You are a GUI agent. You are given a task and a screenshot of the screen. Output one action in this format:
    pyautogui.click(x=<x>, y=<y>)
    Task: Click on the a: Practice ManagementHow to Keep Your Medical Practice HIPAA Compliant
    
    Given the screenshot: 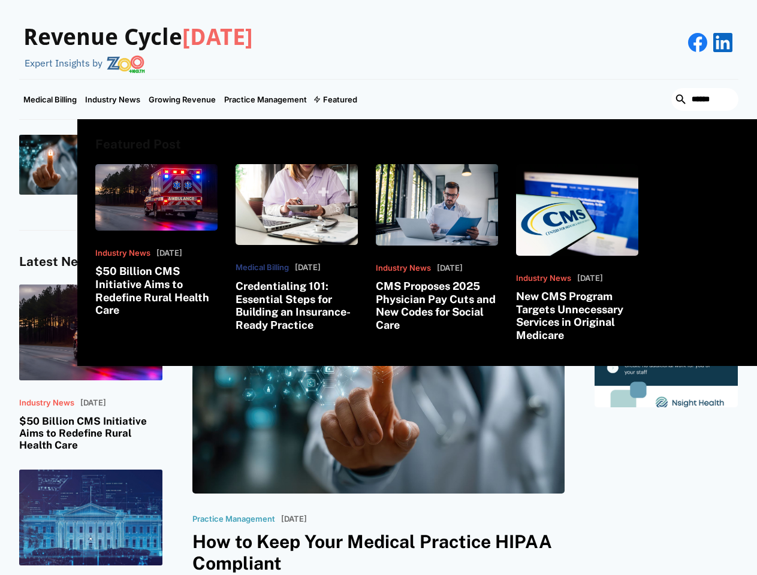 What is the action you would take?
    pyautogui.click(x=102, y=165)
    